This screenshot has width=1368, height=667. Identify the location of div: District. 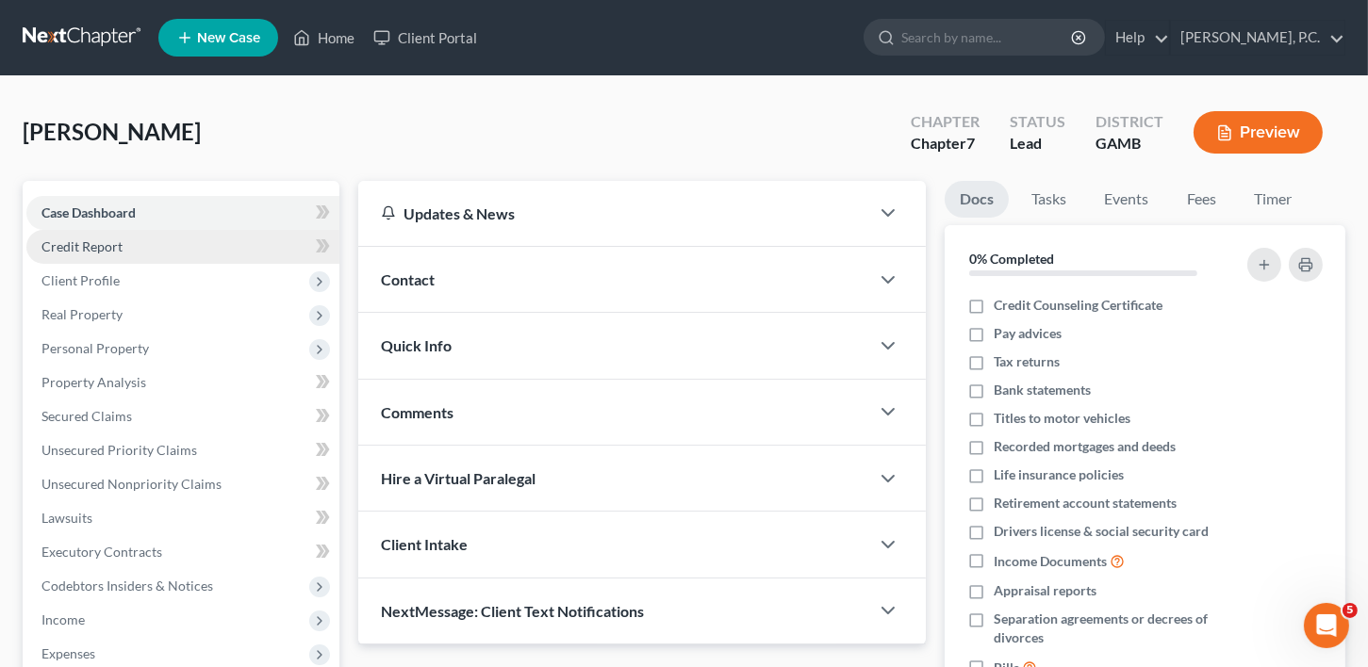
(1129, 122).